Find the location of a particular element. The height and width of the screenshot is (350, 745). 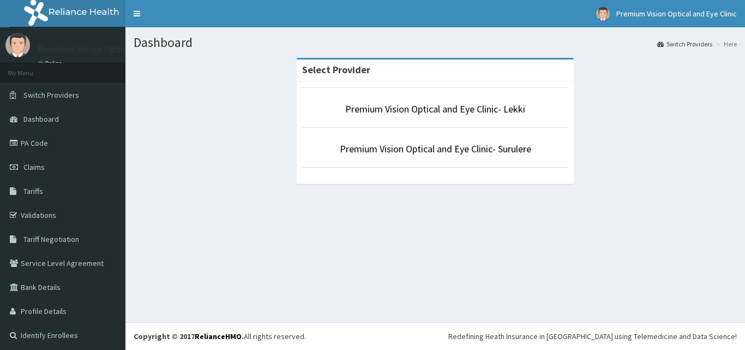

span: Switch Providers is located at coordinates (51, 95).